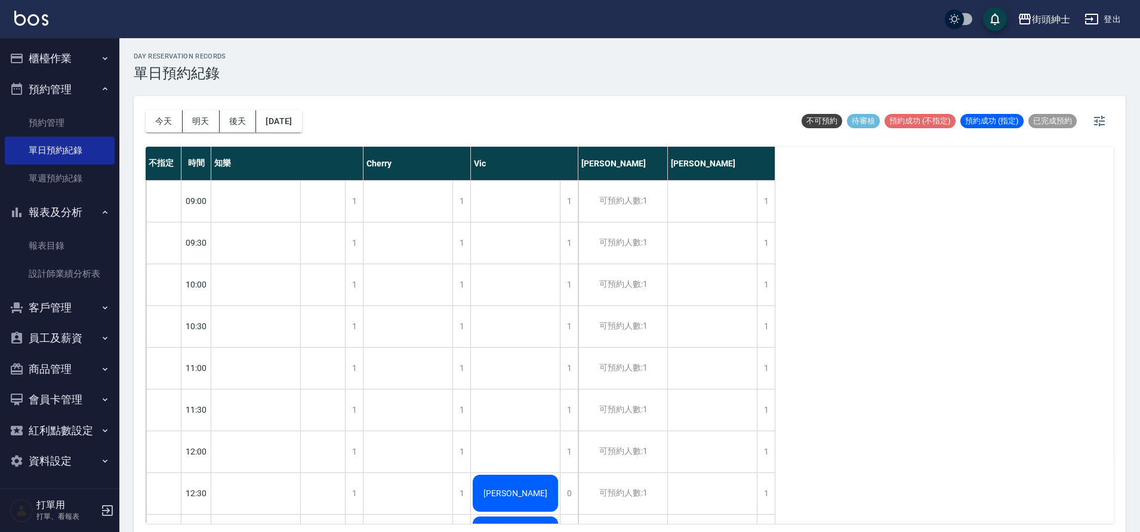 The image size is (1140, 532). Describe the element at coordinates (238, 121) in the screenshot. I see `button: 後天` at that location.